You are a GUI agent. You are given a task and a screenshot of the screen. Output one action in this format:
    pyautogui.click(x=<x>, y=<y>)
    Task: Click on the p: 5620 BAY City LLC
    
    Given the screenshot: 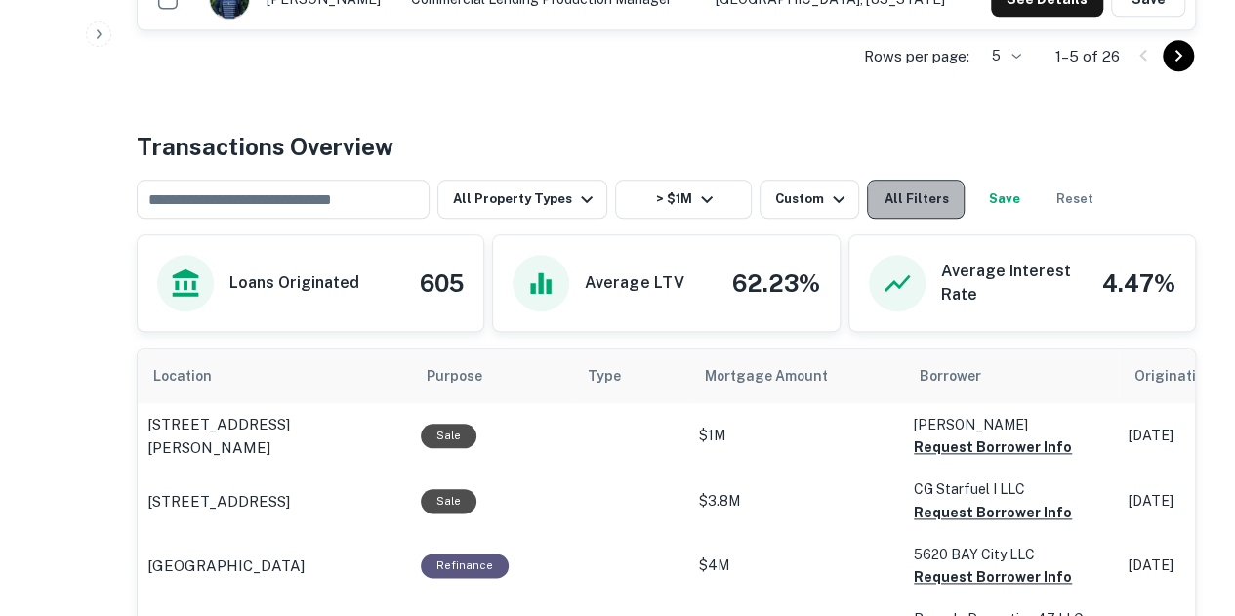 What is the action you would take?
    pyautogui.click(x=1012, y=555)
    